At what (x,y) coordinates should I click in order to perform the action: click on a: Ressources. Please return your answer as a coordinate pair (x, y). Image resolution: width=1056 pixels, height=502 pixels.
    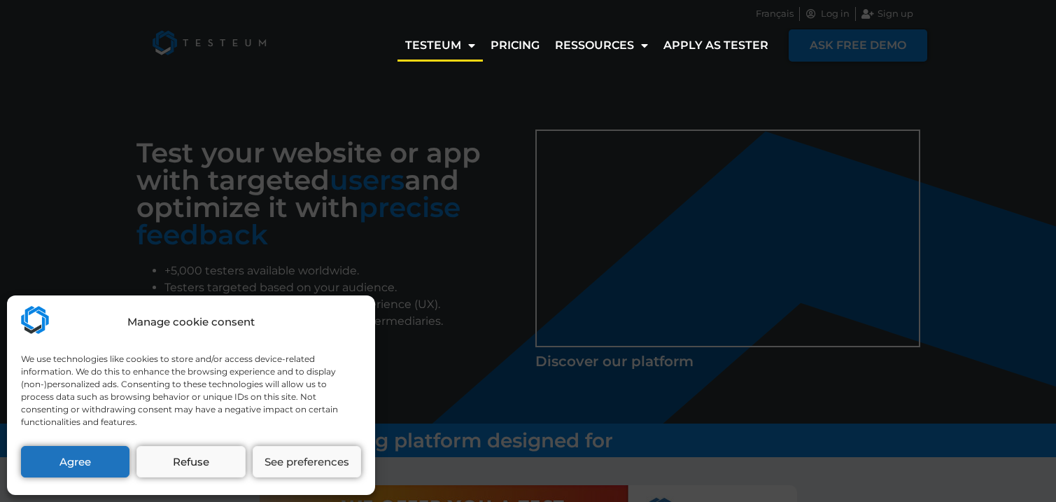
    Looking at the image, I should click on (601, 45).